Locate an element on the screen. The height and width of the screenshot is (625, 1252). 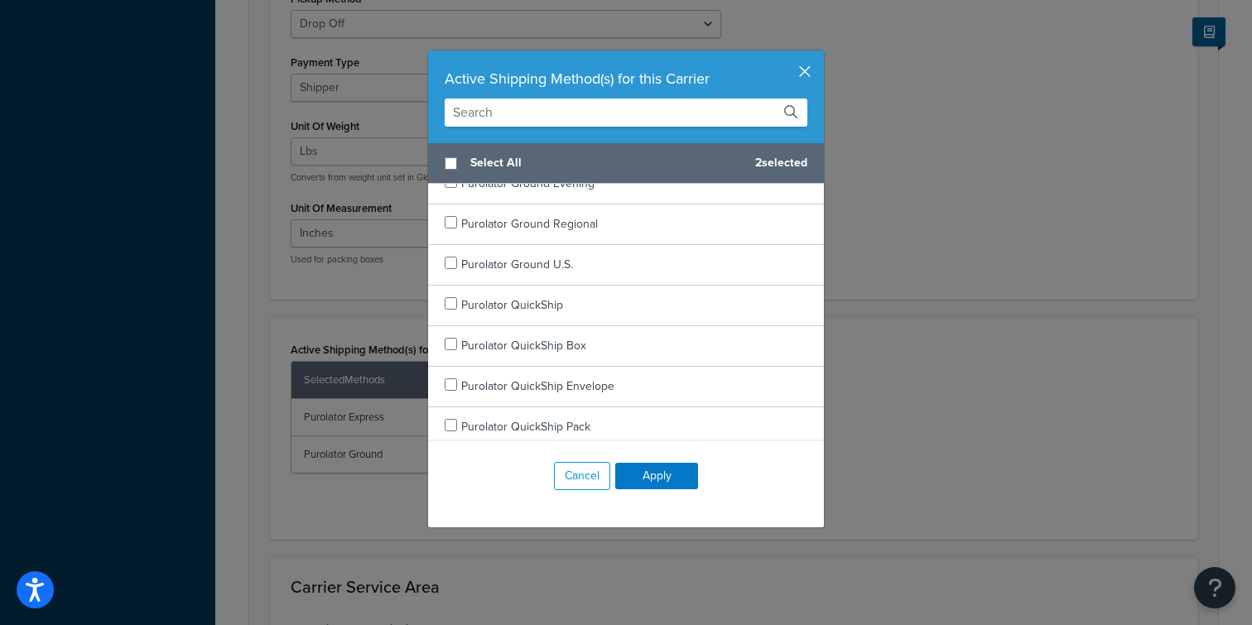
input: Search is located at coordinates (626, 113).